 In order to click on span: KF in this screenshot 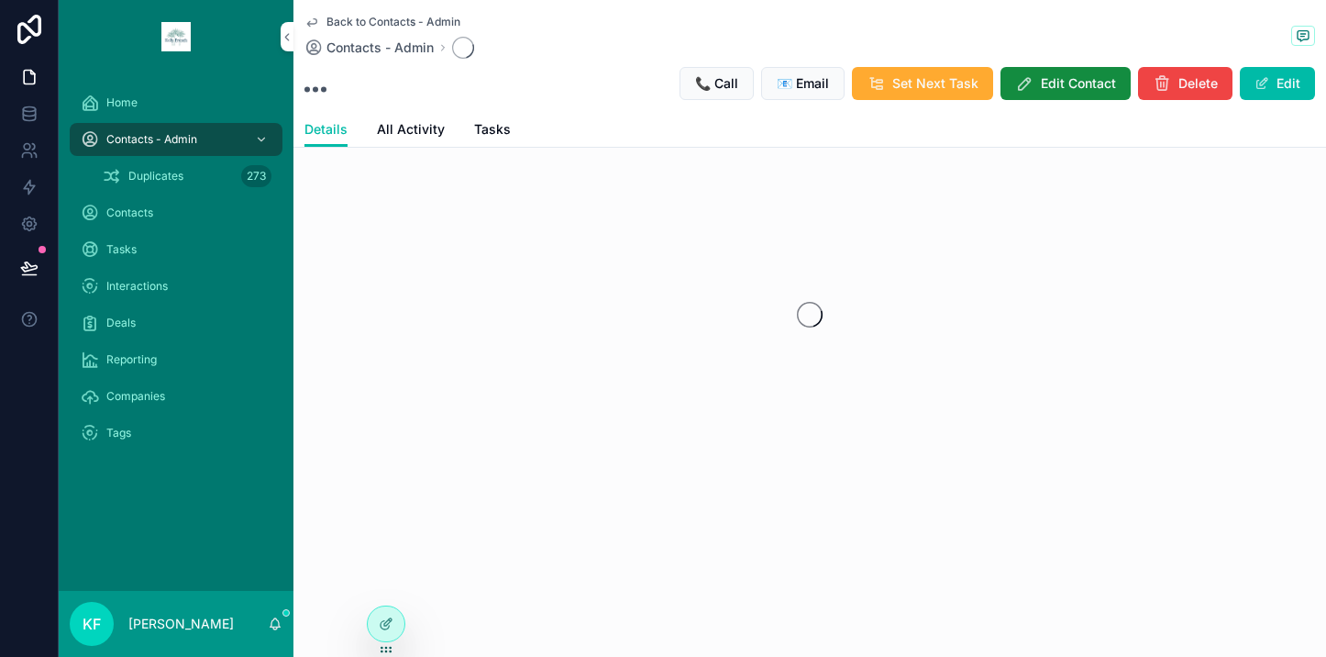, I will do `click(92, 624)`.